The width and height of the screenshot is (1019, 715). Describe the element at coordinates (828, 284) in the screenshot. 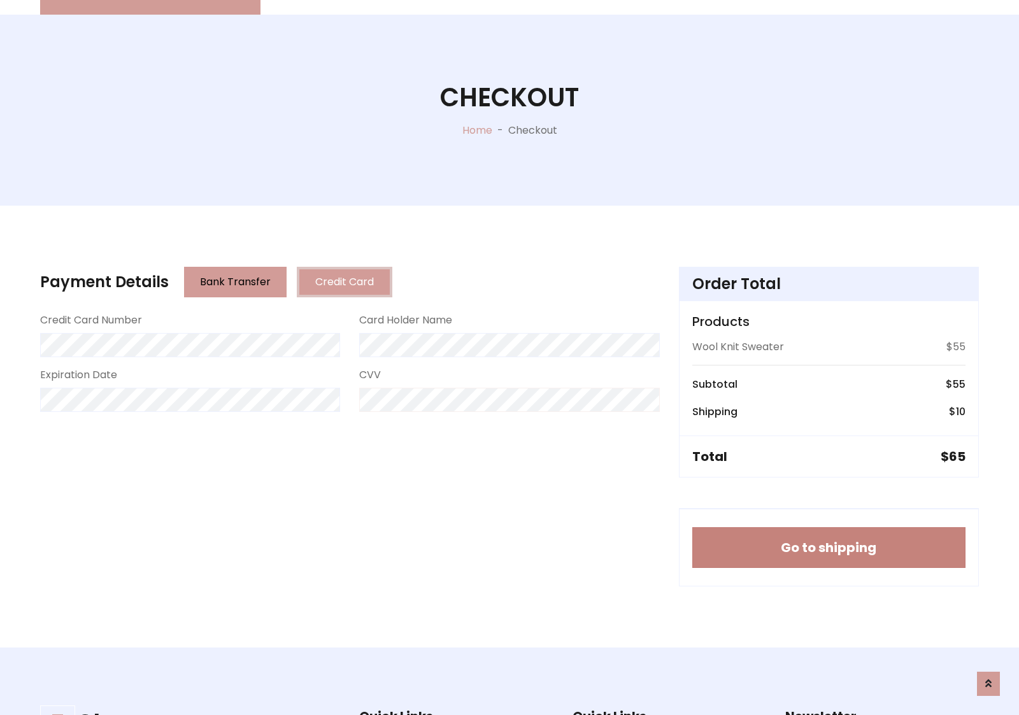

I see `h4: Order Total` at that location.